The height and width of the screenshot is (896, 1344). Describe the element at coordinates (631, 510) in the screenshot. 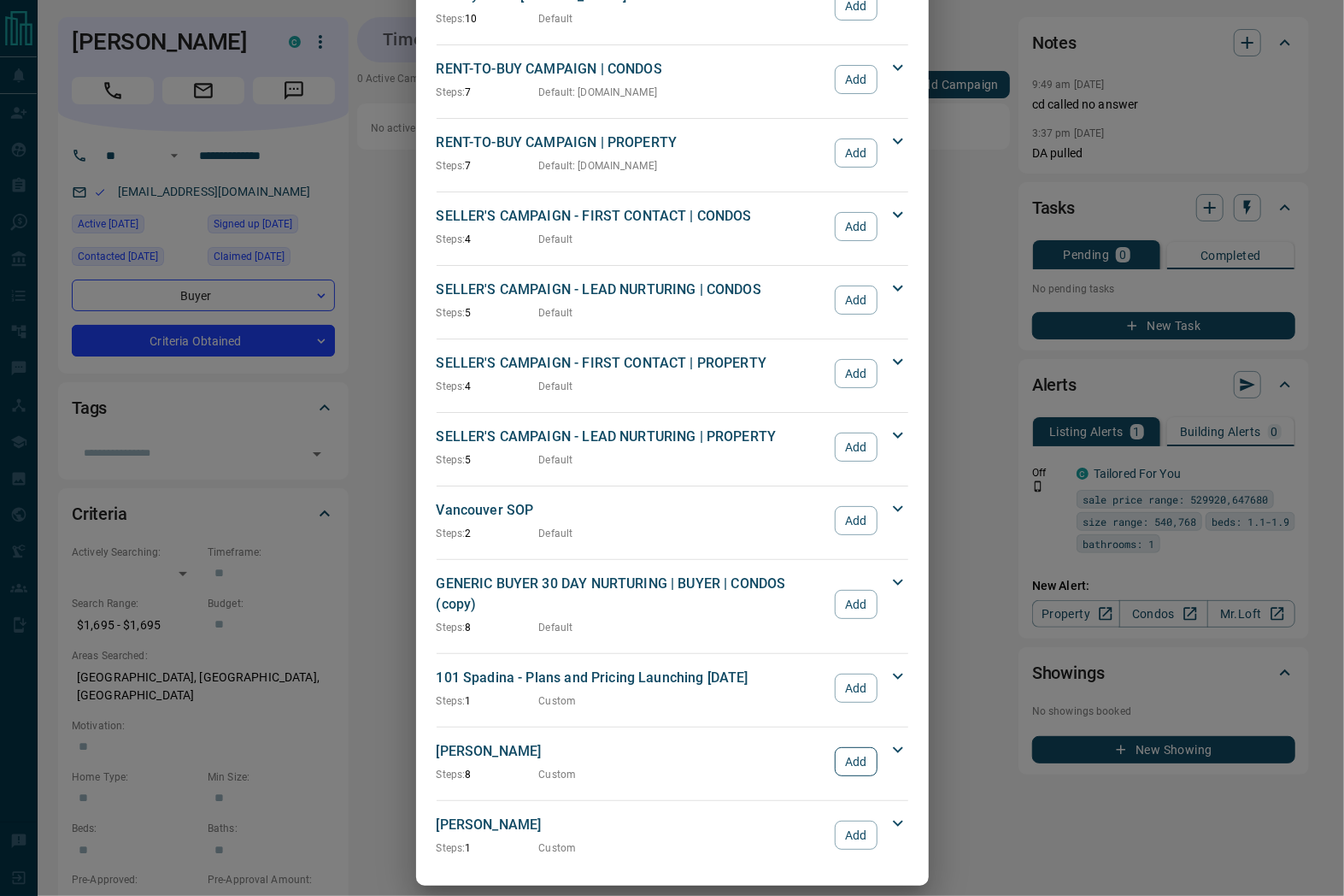

I see `p: Vancouver SOP` at that location.